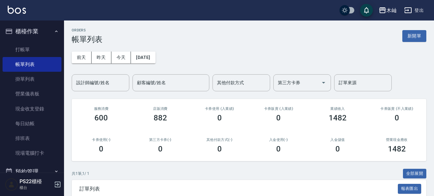  I want to click on a: 每日結帳, so click(32, 123).